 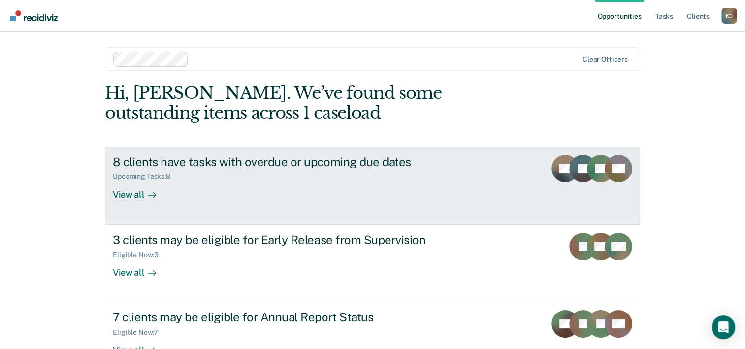 What do you see at coordinates (34, 16) in the screenshot?
I see `img: Recidiviz` at bounding box center [34, 16].